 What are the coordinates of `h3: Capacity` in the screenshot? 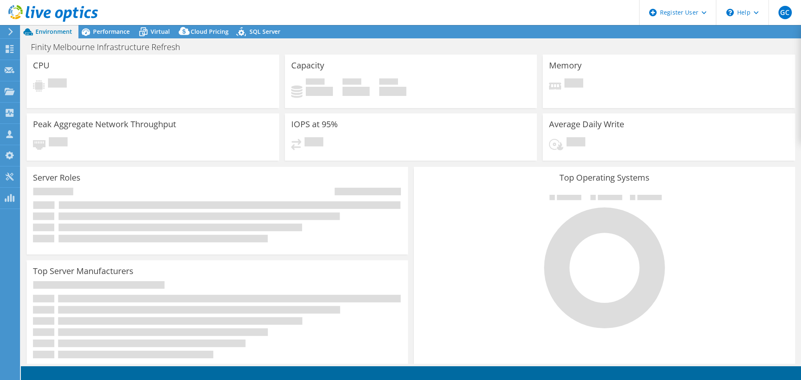 It's located at (307, 65).